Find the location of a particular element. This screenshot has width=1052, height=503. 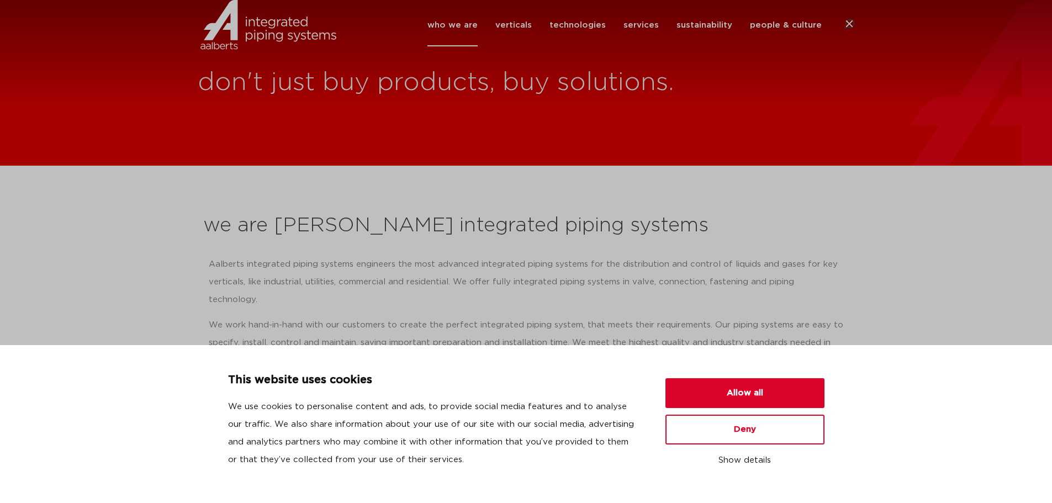

a: verticals is located at coordinates (513, 25).